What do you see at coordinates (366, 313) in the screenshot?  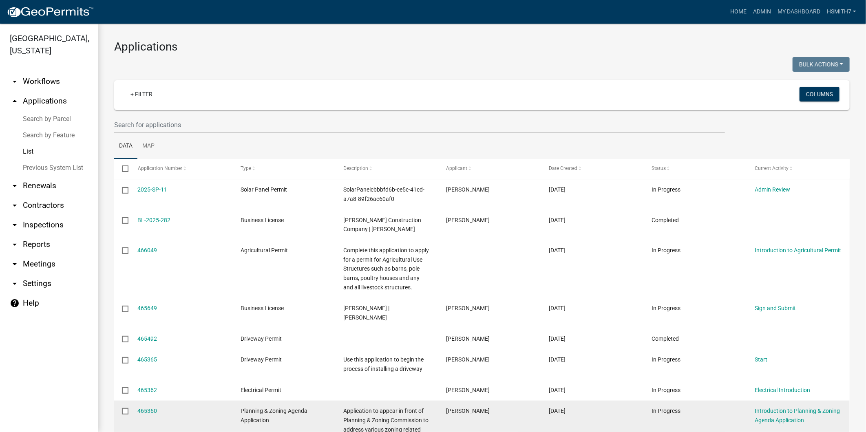 I see `span: Mike McCoy | McCoy, Jackie` at bounding box center [366, 313].